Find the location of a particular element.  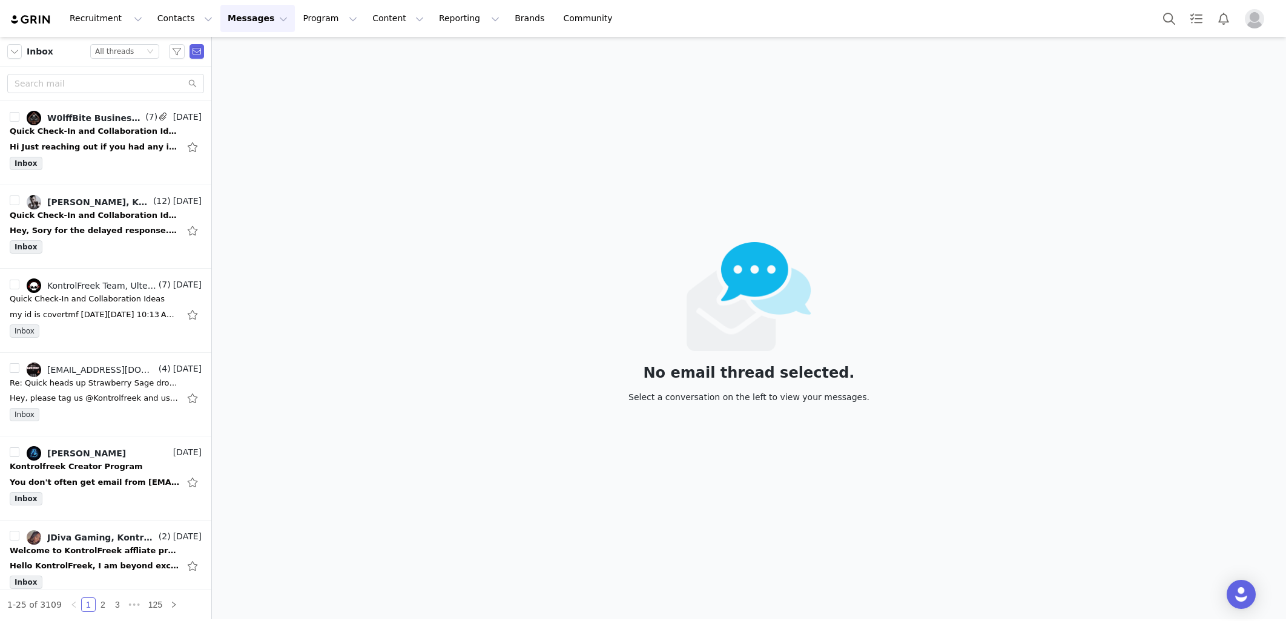

button: Contacts is located at coordinates (185, 18).